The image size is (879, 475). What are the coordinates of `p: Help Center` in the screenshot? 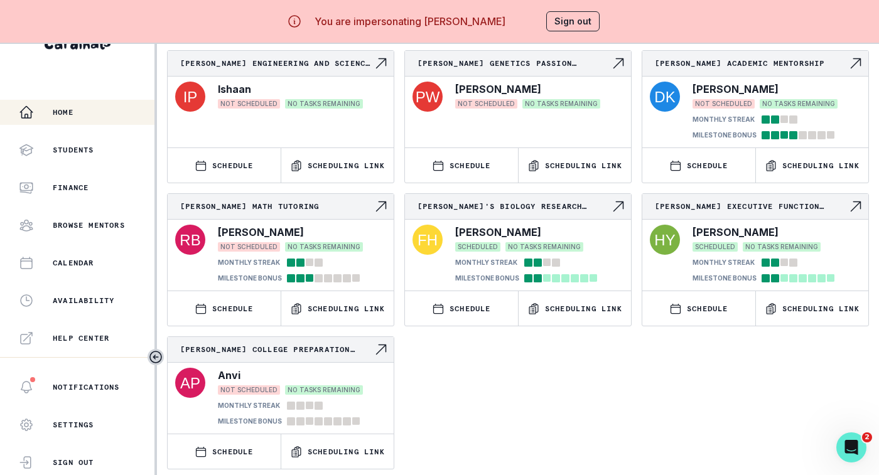 It's located at (81, 338).